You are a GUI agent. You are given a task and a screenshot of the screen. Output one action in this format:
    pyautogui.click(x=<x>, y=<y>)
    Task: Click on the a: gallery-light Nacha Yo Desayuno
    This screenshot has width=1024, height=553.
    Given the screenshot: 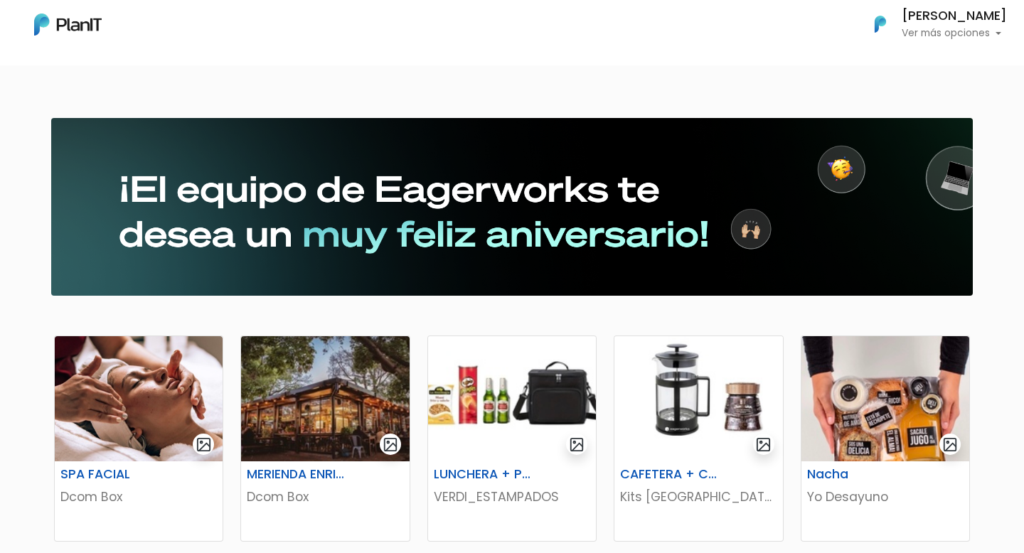 What is the action you would take?
    pyautogui.click(x=886, y=439)
    